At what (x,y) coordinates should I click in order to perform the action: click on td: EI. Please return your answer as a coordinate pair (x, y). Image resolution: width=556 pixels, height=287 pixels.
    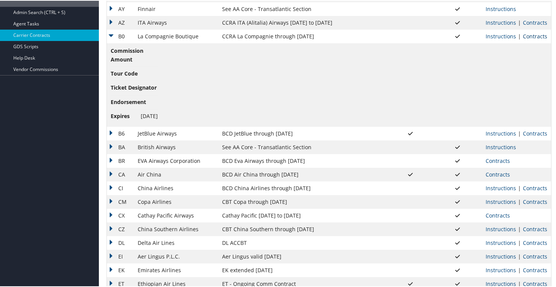
    Looking at the image, I should click on (120, 256).